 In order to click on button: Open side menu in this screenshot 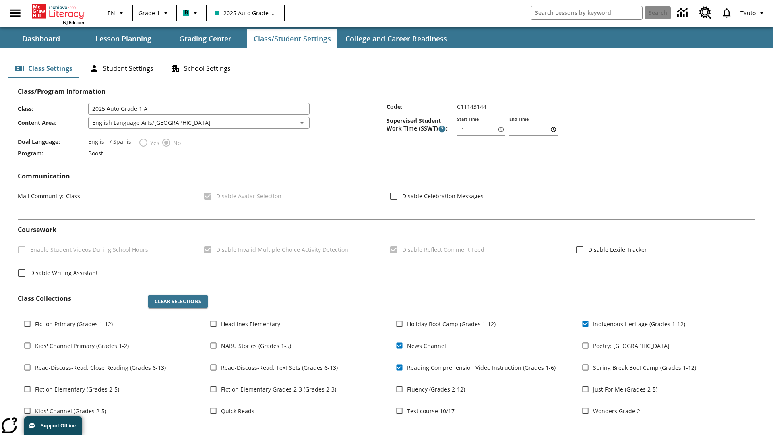, I will do `click(15, 13)`.